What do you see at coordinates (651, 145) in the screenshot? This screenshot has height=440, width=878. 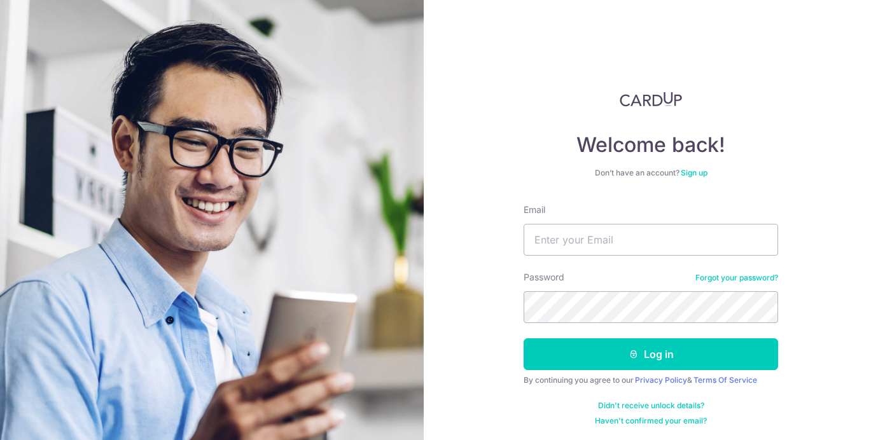 I see `h4: Welcome back!` at bounding box center [651, 145].